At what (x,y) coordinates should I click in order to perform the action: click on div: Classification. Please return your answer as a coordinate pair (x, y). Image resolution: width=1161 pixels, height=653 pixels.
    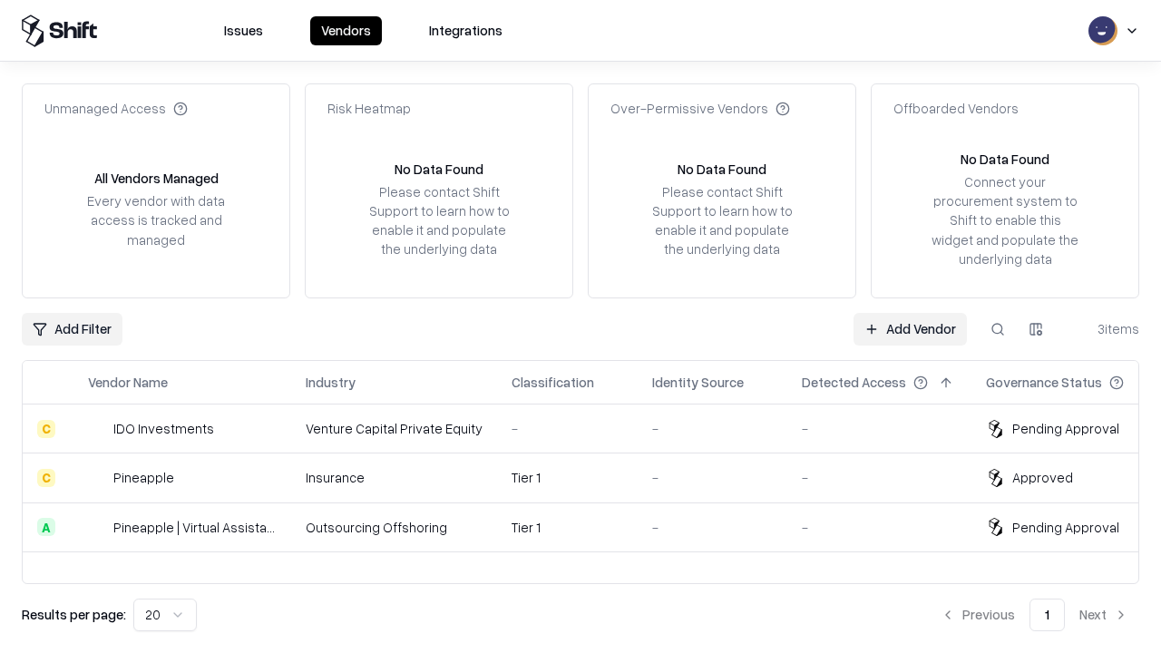
    Looking at the image, I should click on (553, 382).